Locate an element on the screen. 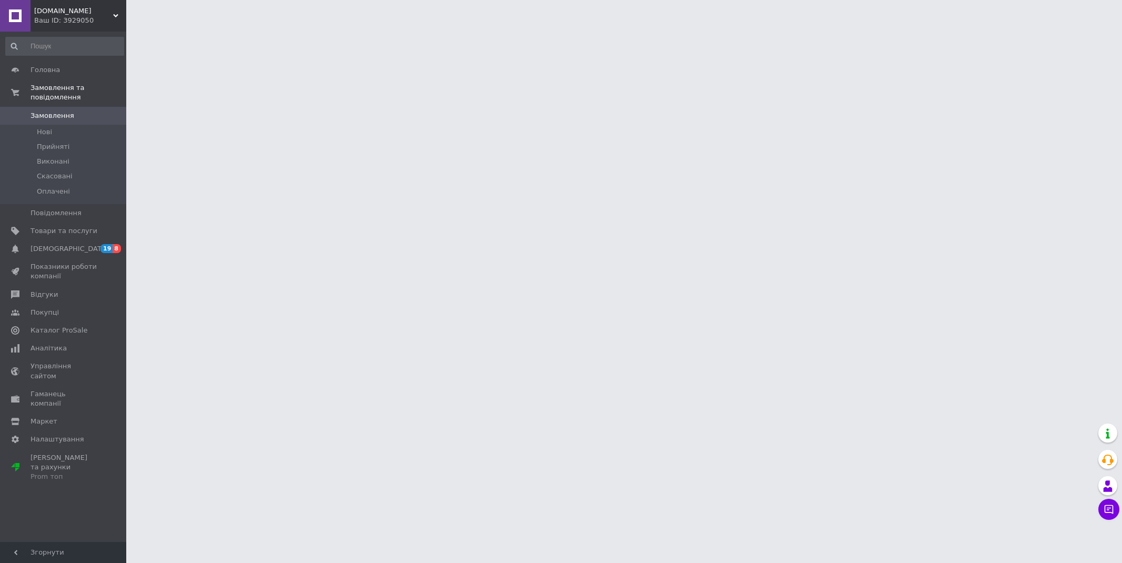  span: Маркет is located at coordinates (44, 421).